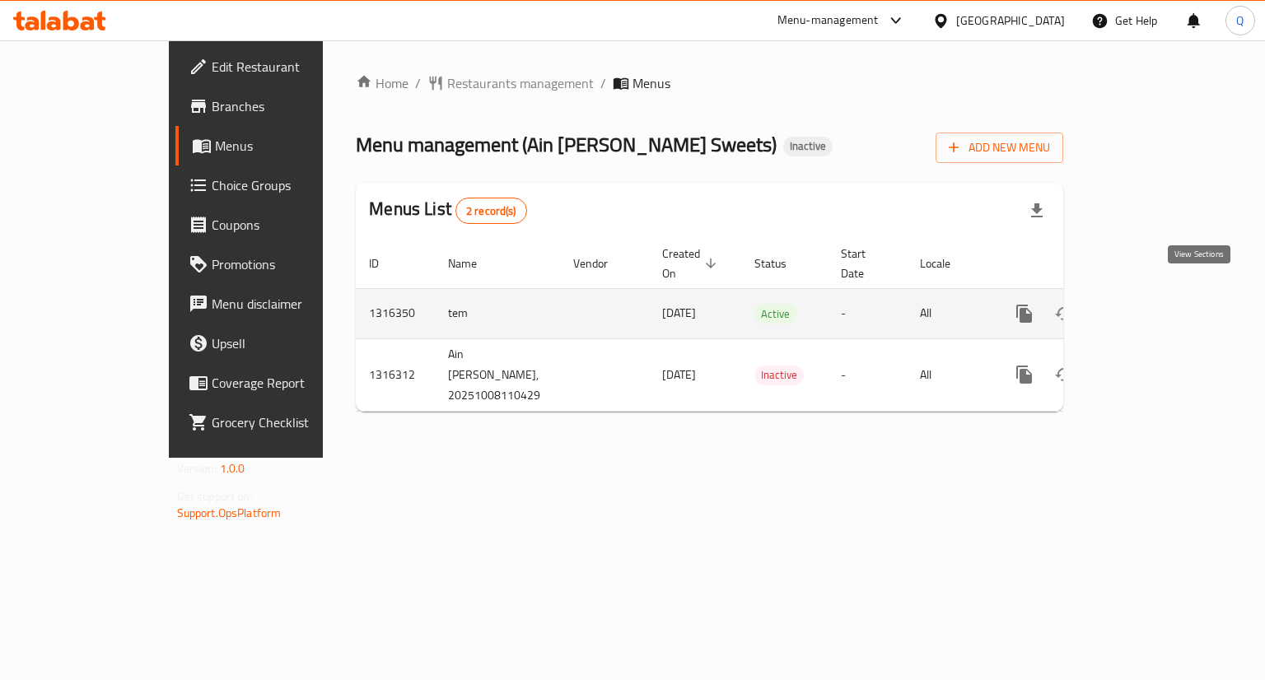  What do you see at coordinates (781, 264) in the screenshot?
I see `span: Status` at bounding box center [781, 264].